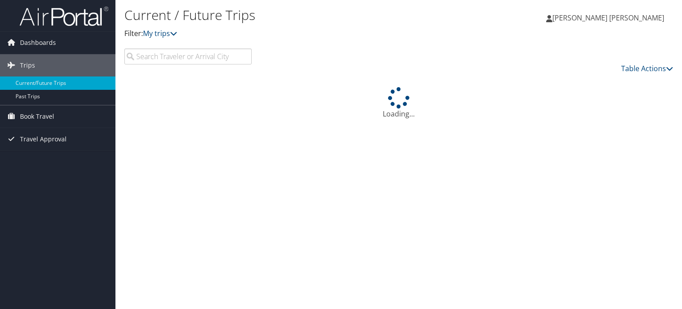 The width and height of the screenshot is (682, 309). What do you see at coordinates (399, 103) in the screenshot?
I see `div: Loading...` at bounding box center [399, 103].